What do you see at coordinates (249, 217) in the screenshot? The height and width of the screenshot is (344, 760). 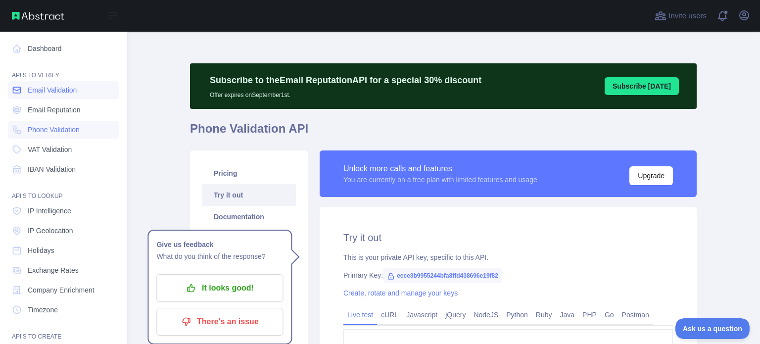 I see `a: Documentation` at bounding box center [249, 217].